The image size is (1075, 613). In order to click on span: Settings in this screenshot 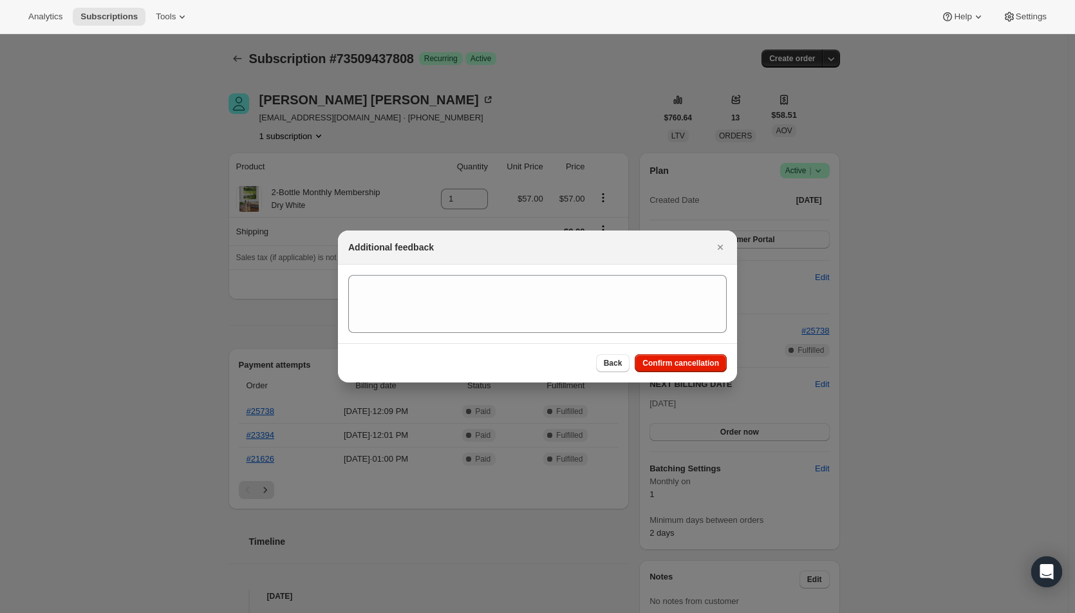, I will do `click(1031, 17)`.